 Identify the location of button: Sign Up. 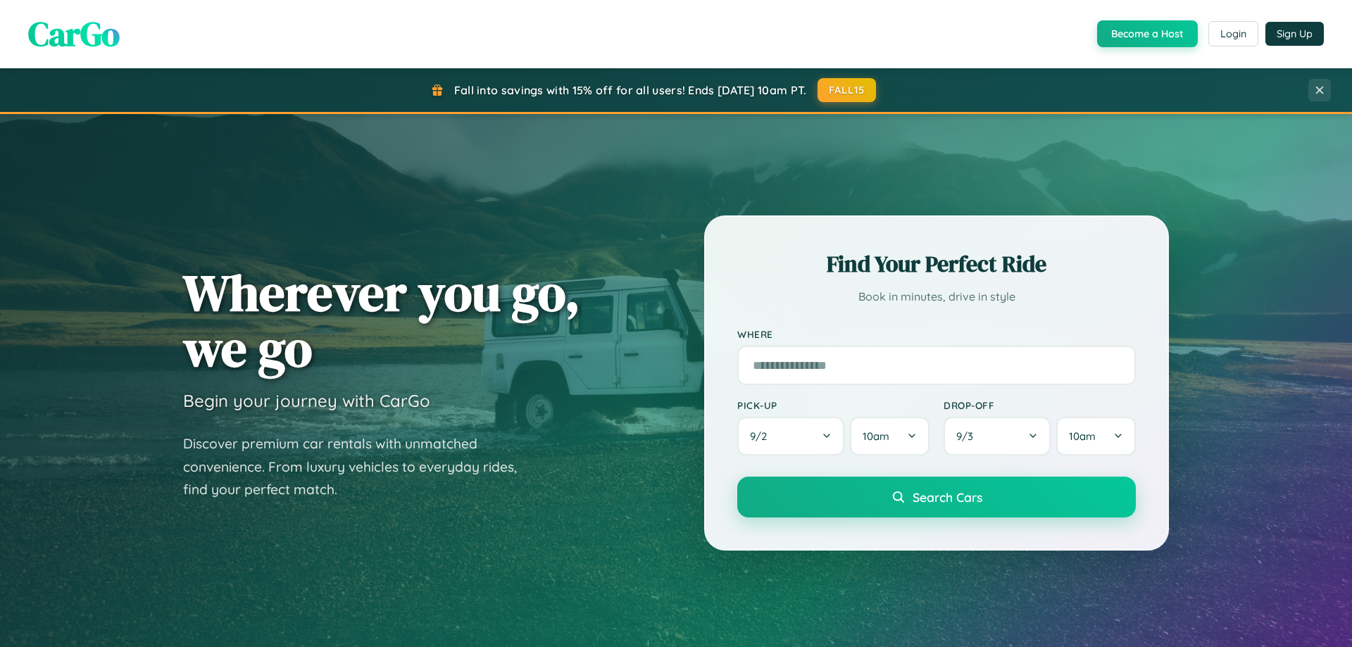
(1294, 34).